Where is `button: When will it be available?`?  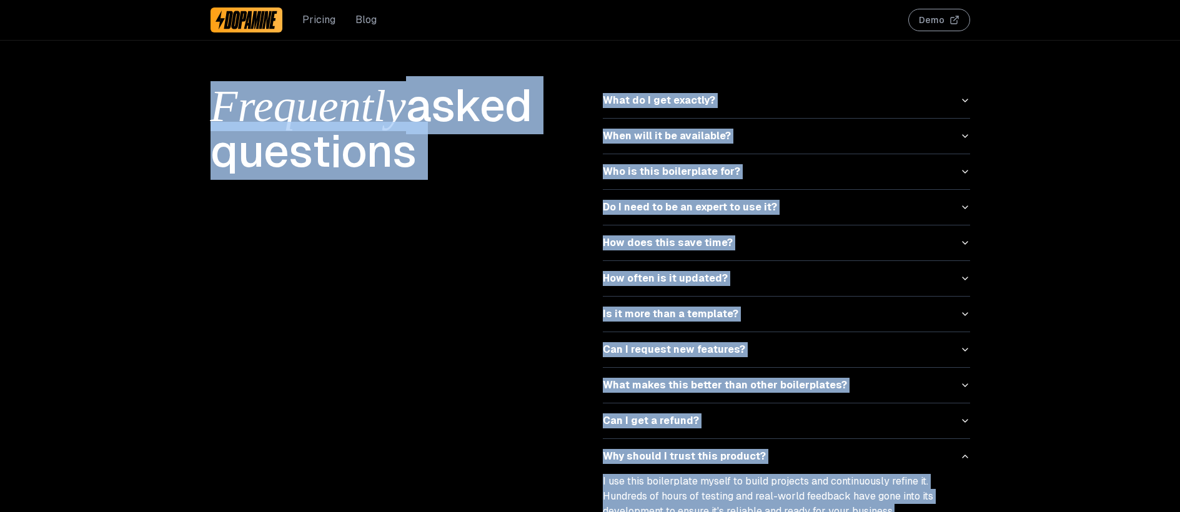
button: When will it be available? is located at coordinates (787, 136).